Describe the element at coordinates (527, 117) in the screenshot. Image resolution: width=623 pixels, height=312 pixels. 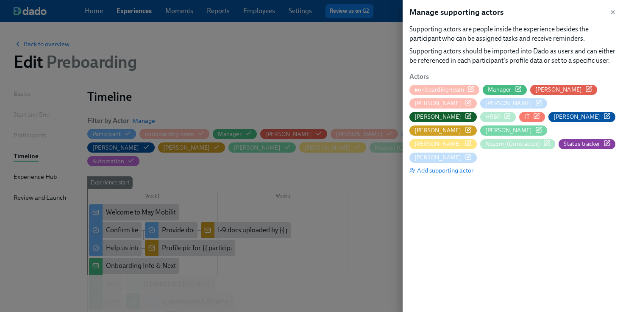
I see `span: IT` at that location.